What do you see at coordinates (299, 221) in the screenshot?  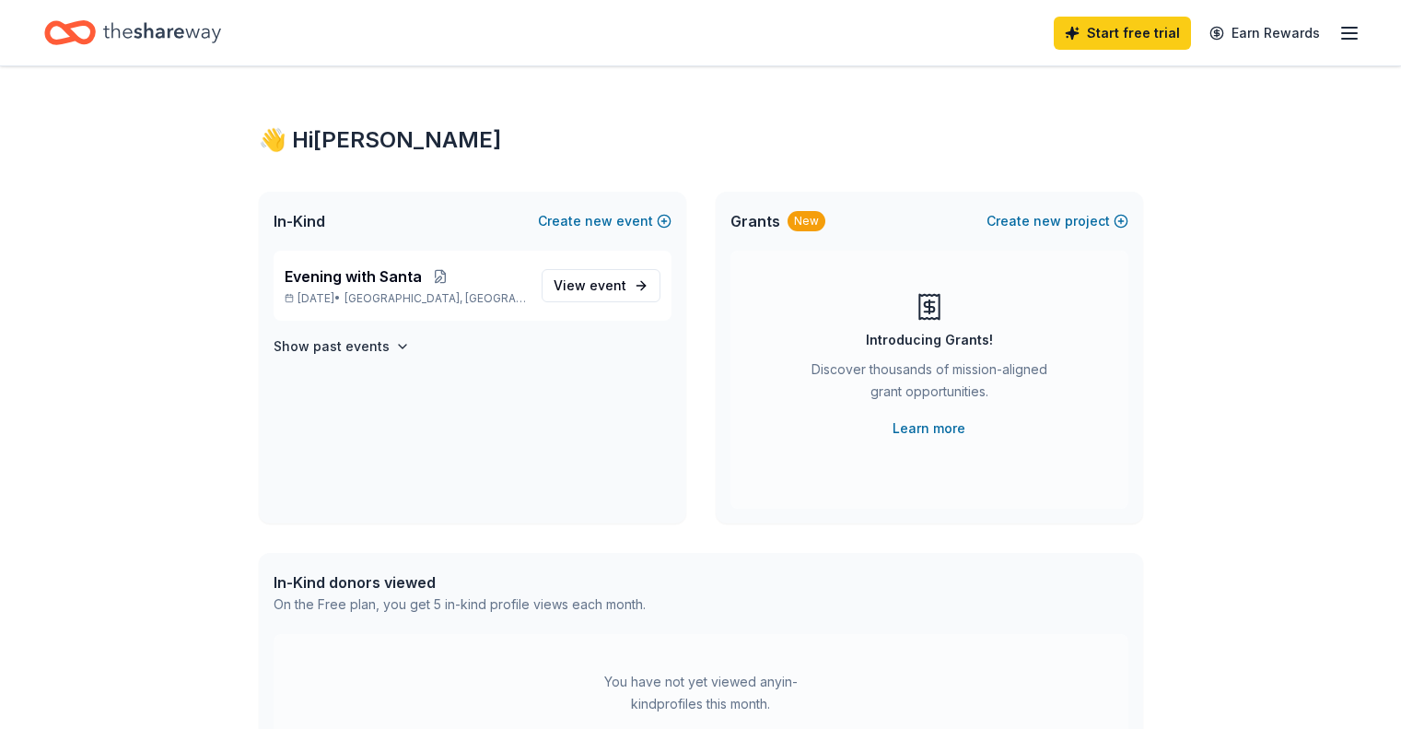 I see `span: In-Kind` at bounding box center [299, 221].